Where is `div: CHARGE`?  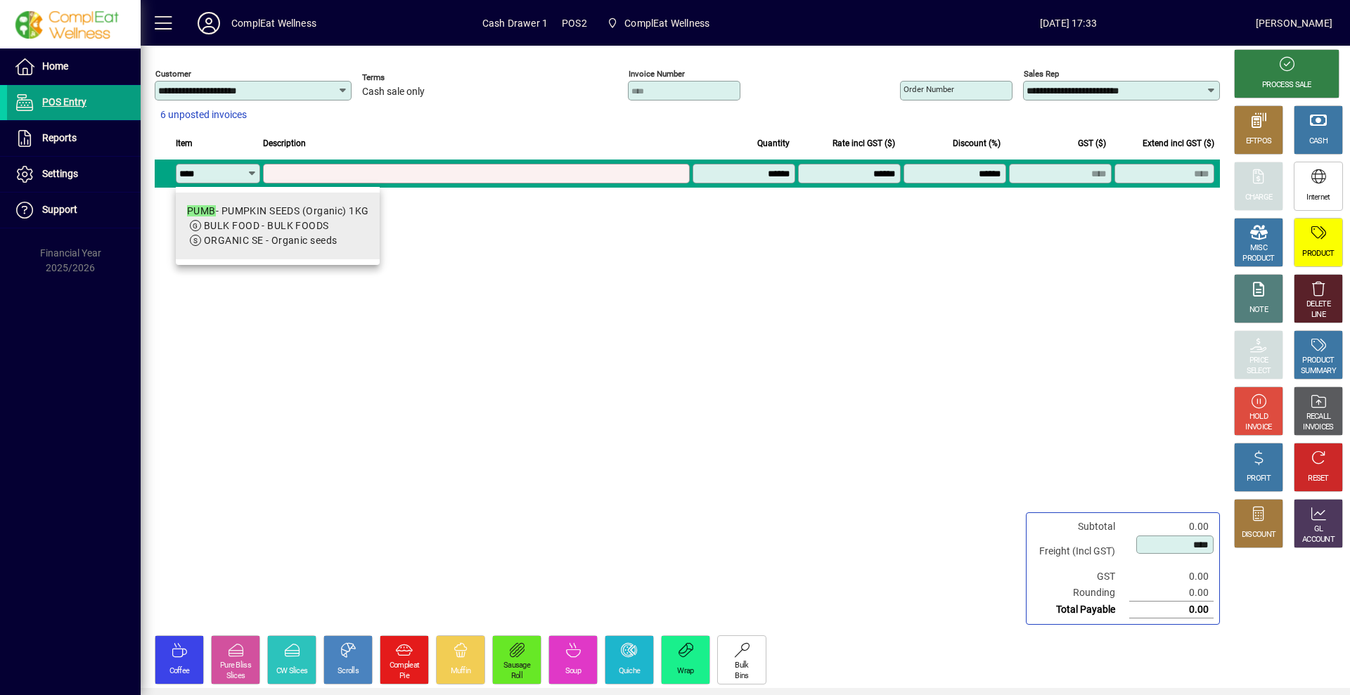 div: CHARGE is located at coordinates (1259, 198).